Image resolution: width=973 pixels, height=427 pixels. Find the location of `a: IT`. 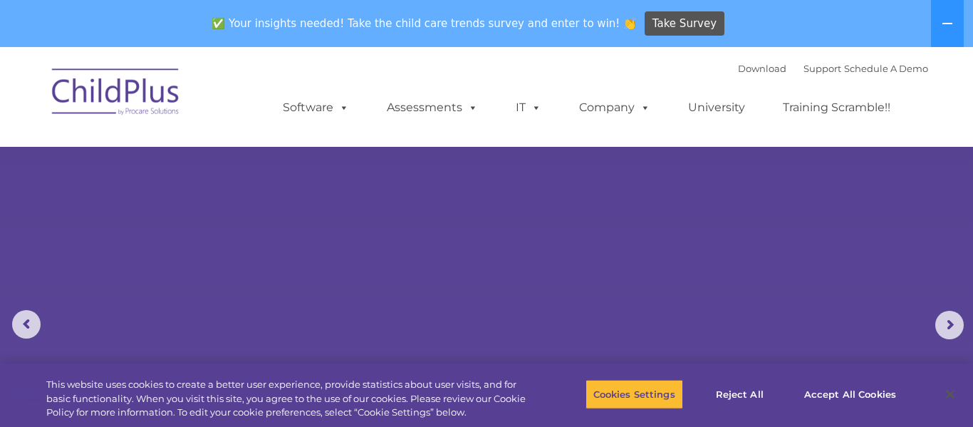

a: IT is located at coordinates (529, 108).